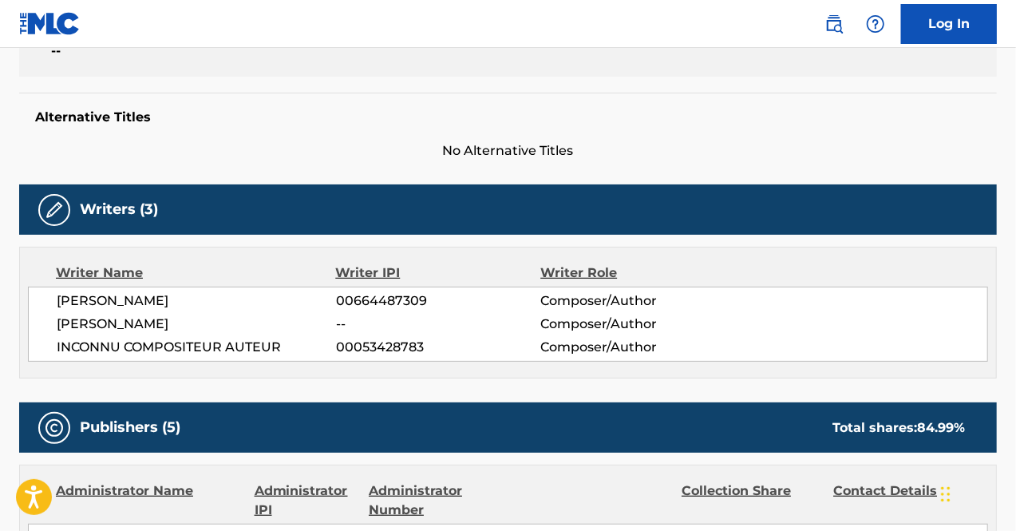 The width and height of the screenshot is (1016, 531). What do you see at coordinates (976, 492) in the screenshot?
I see `div: Chat Widget` at bounding box center [976, 492].